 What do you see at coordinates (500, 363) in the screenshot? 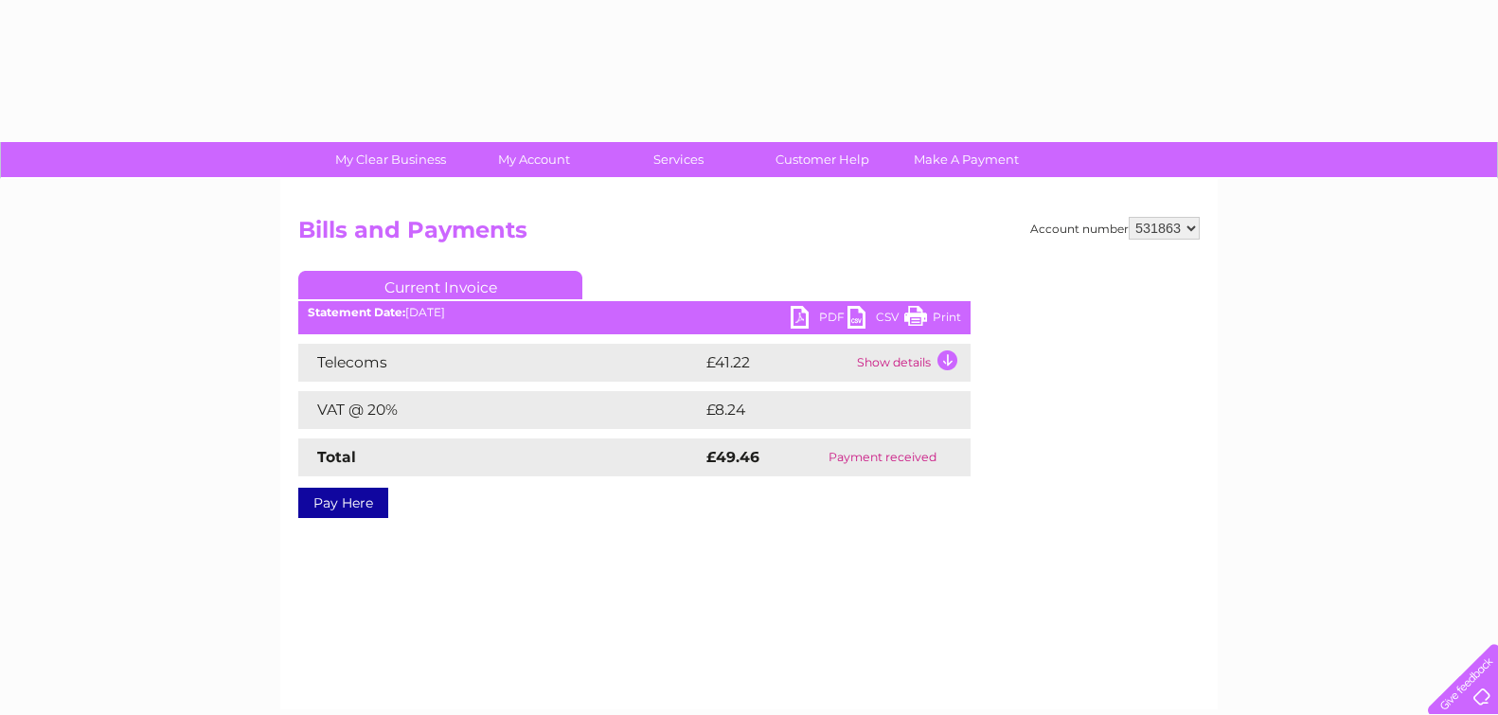
I see `td: Telecoms` at bounding box center [500, 363].